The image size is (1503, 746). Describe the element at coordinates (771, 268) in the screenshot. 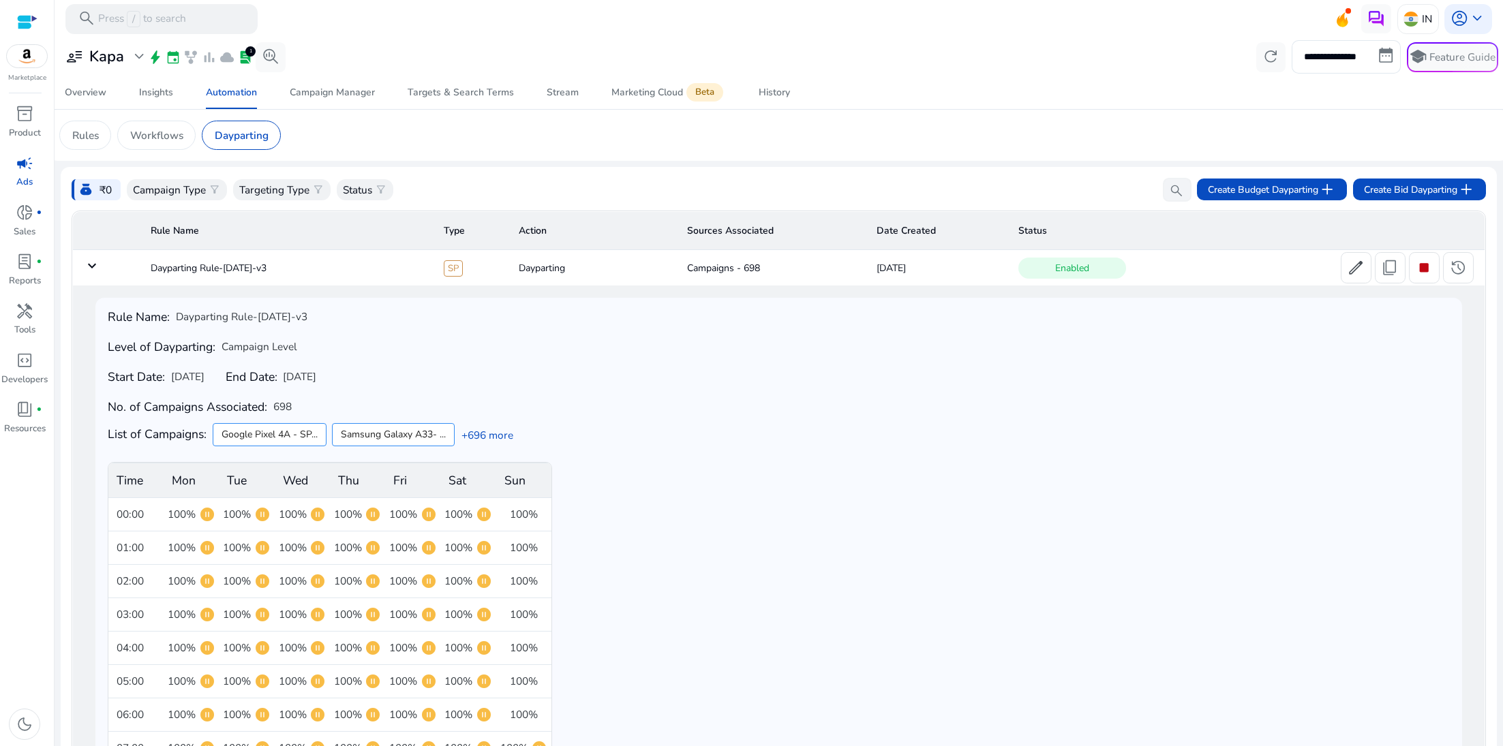

I see `td: Campaigns - 698` at that location.